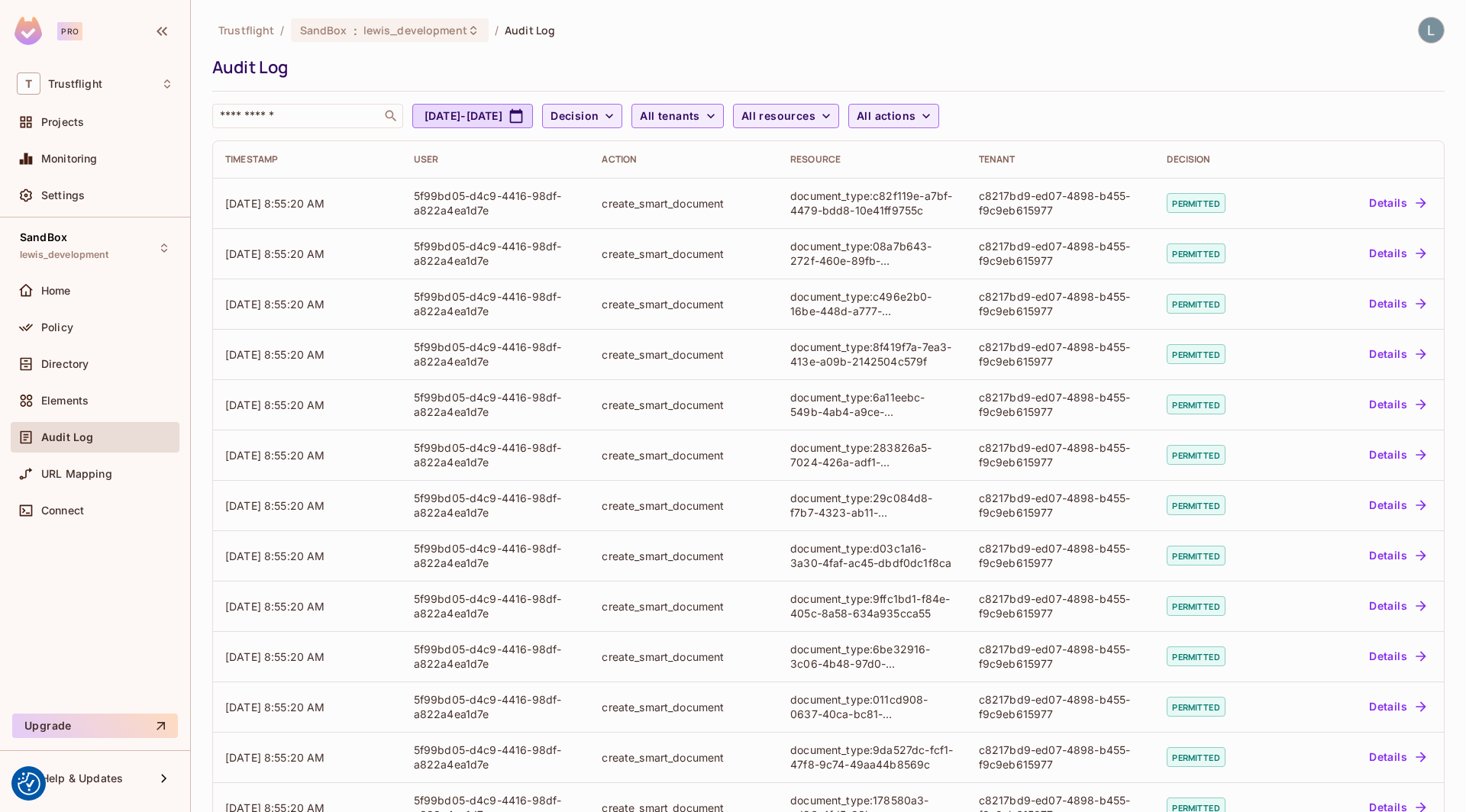 The height and width of the screenshot is (812, 1466). Describe the element at coordinates (63, 195) in the screenshot. I see `span: Settings` at that location.